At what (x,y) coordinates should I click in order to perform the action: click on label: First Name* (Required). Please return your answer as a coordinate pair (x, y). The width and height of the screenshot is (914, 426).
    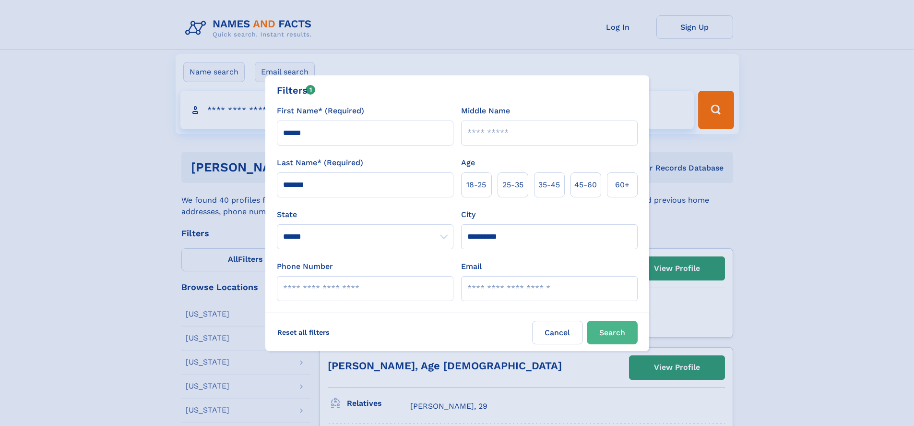
    Looking at the image, I should click on (321, 111).